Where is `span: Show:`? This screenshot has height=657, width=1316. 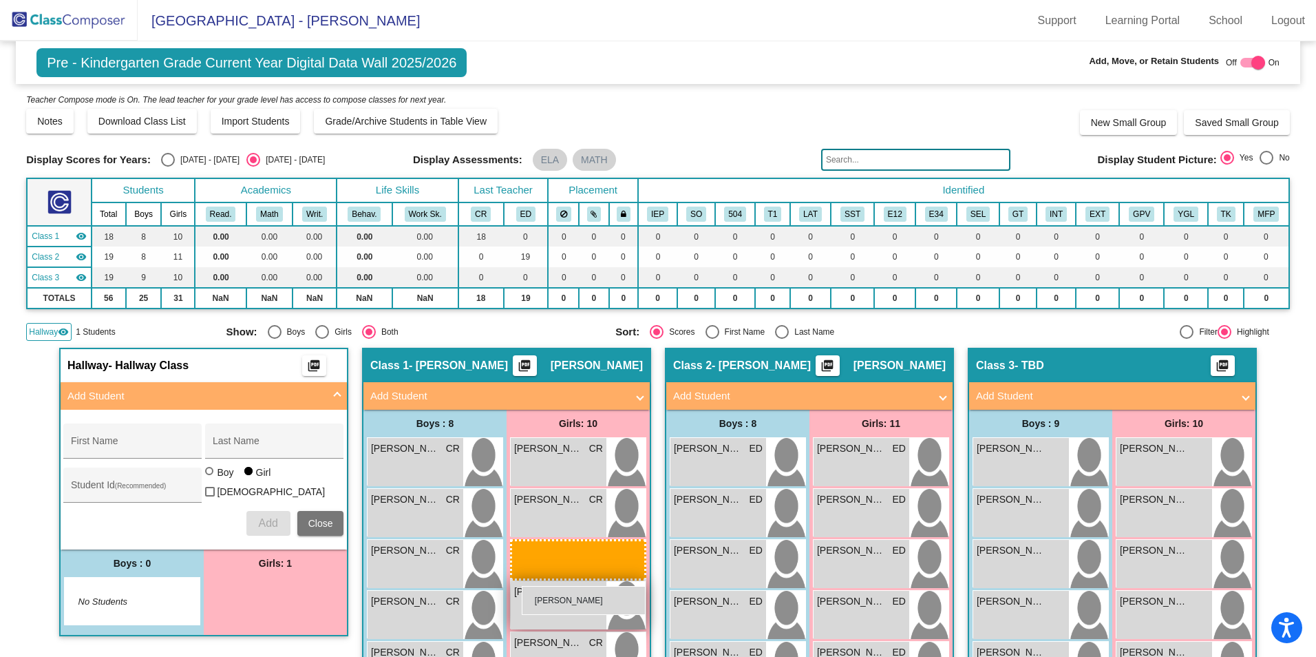 span: Show: is located at coordinates (242, 332).